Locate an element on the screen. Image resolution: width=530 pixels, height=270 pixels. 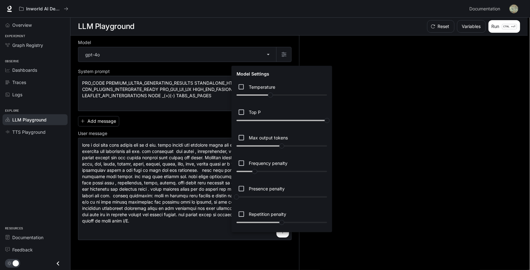
div: Controls the creativity and randomness of the response. Higher values (e.g., 0.8) result in more ... is located at coordinates (282, 91).